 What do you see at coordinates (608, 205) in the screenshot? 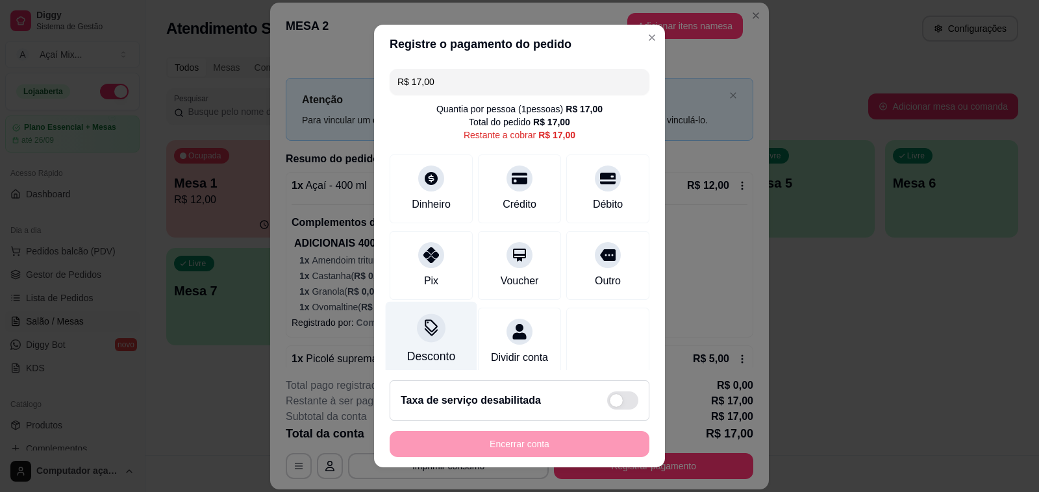
I see `div: Débito` at bounding box center [608, 205].